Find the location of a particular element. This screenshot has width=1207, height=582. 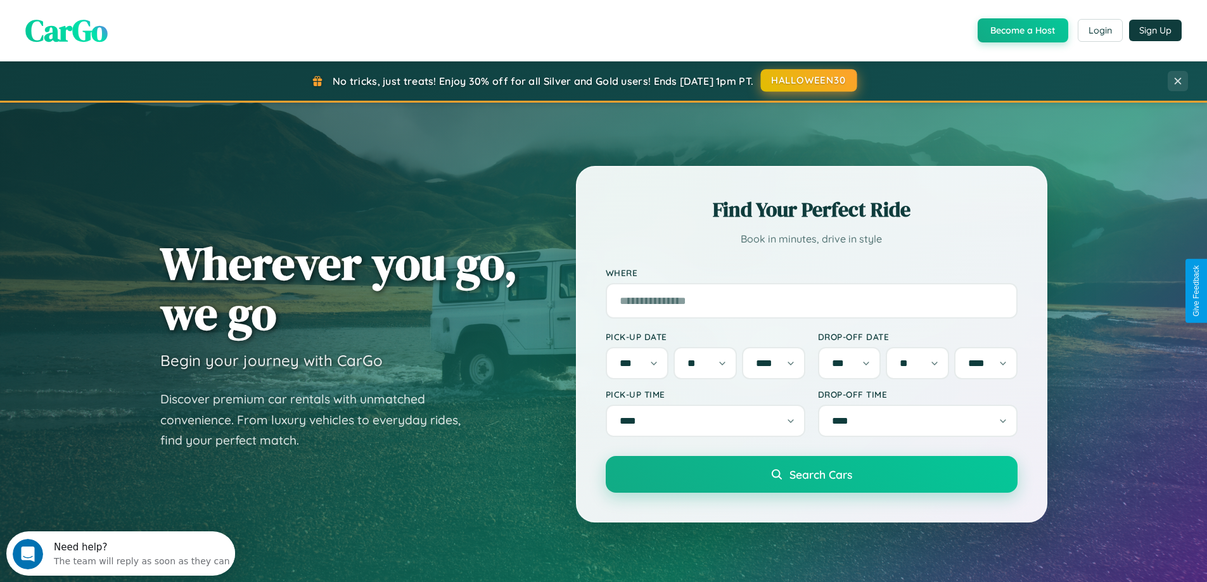

button: Login is located at coordinates (1100, 30).